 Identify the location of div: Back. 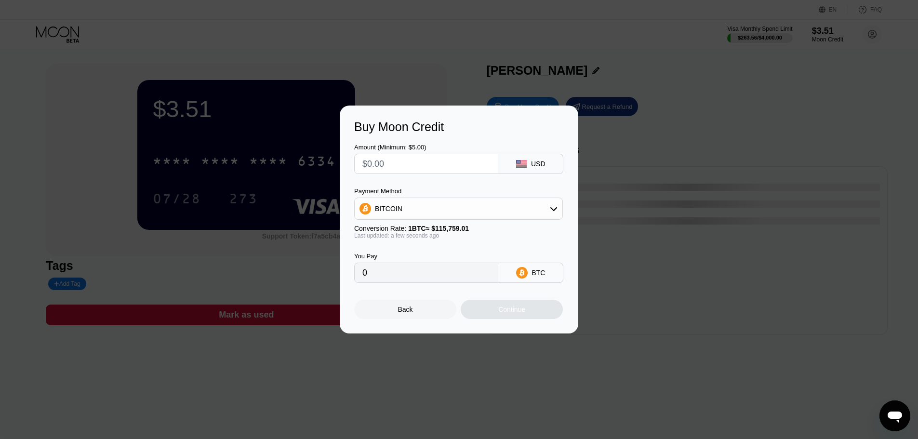
(405, 309).